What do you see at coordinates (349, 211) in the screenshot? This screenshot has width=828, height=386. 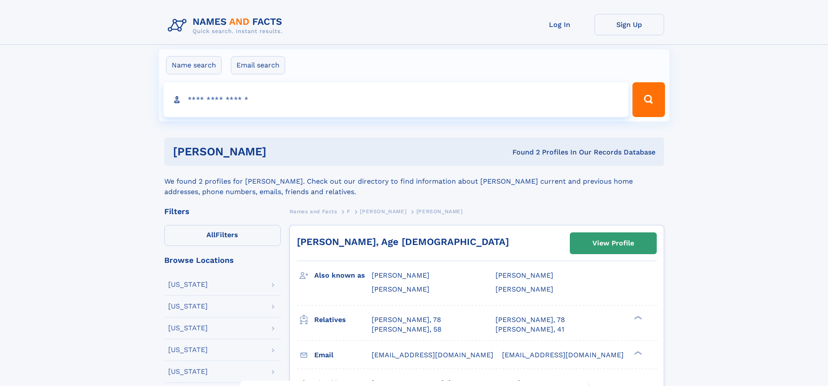 I see `a: F` at bounding box center [349, 211].